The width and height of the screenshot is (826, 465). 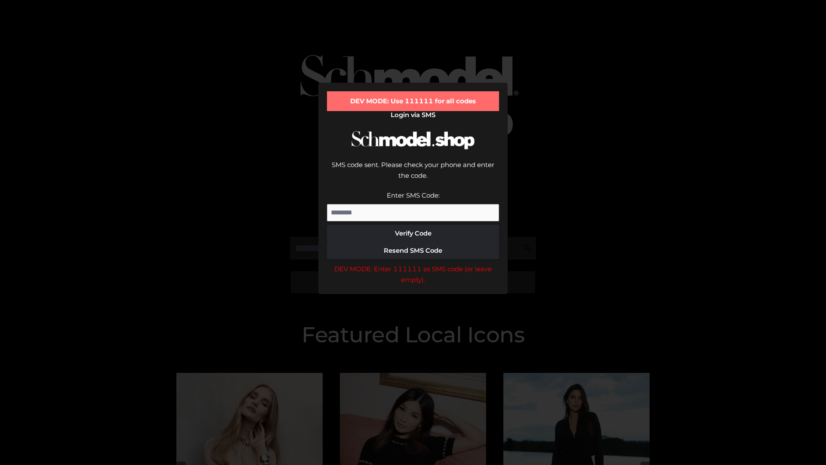 I want to click on label: Enter SMS Code:, so click(x=413, y=195).